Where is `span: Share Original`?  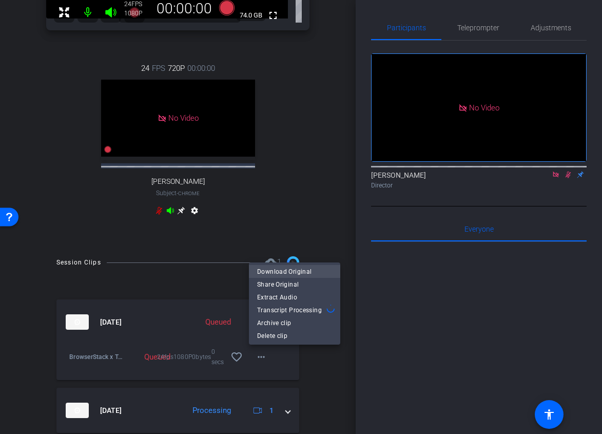 span: Share Original is located at coordinates (295, 284).